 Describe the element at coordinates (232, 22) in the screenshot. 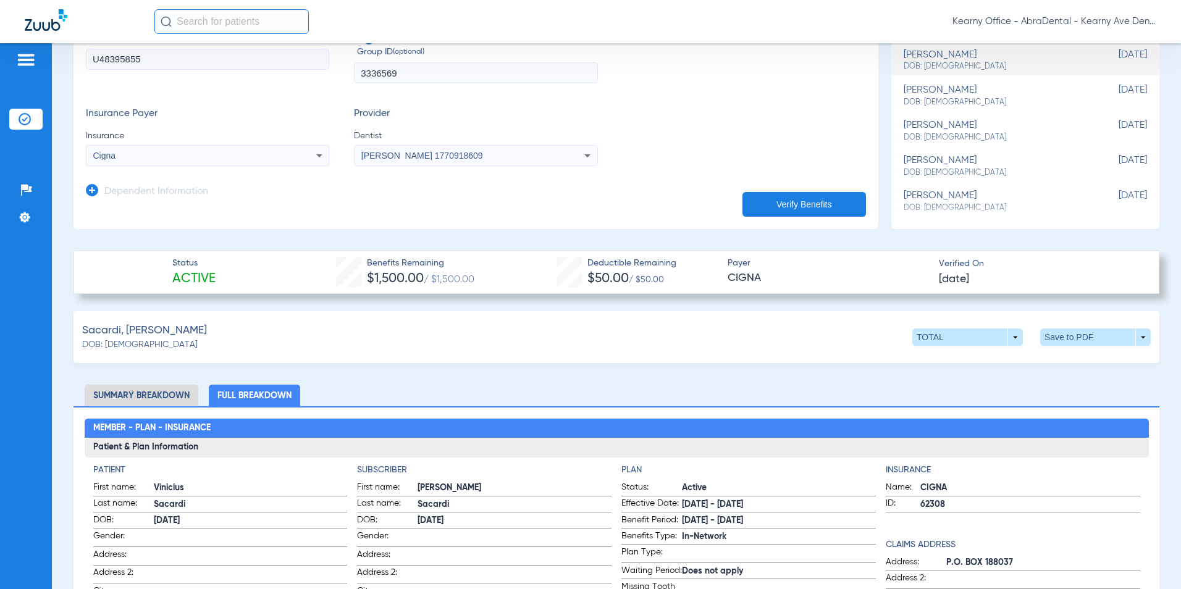

I see `input: Search for patients` at that location.